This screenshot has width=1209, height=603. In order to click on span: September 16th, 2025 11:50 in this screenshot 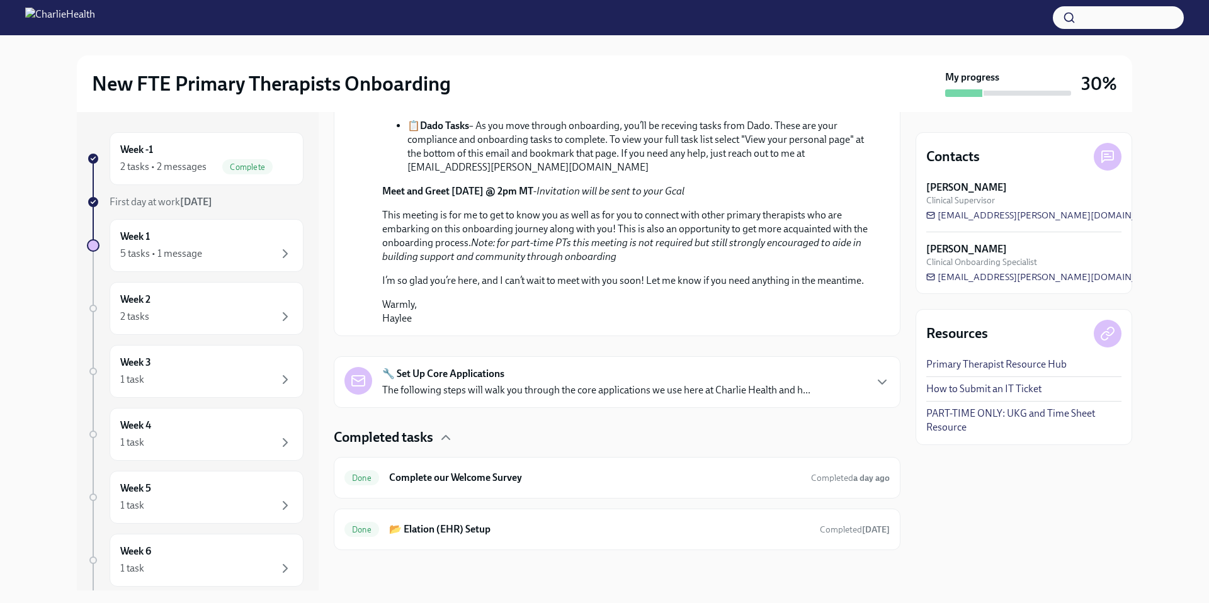, I will do `click(855, 530)`.